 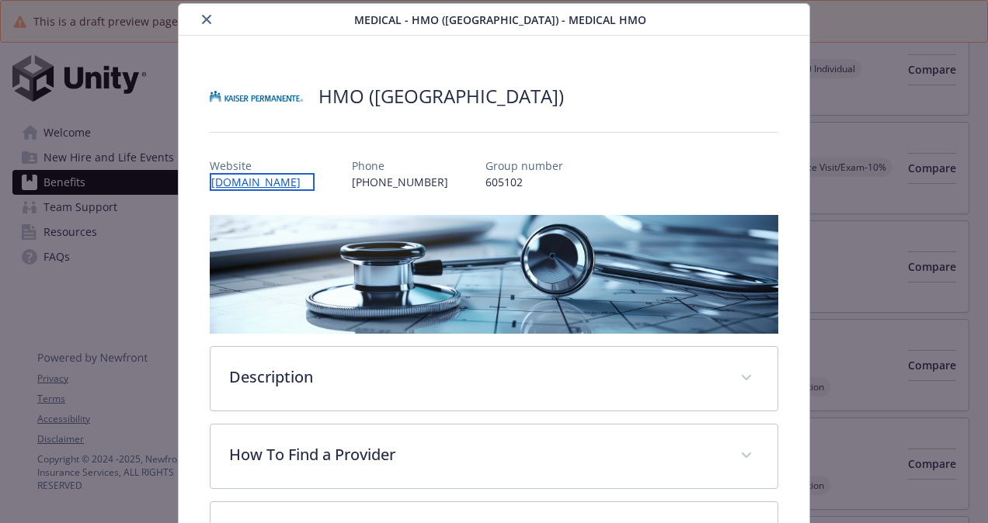 I want to click on p: Phone, so click(x=400, y=165).